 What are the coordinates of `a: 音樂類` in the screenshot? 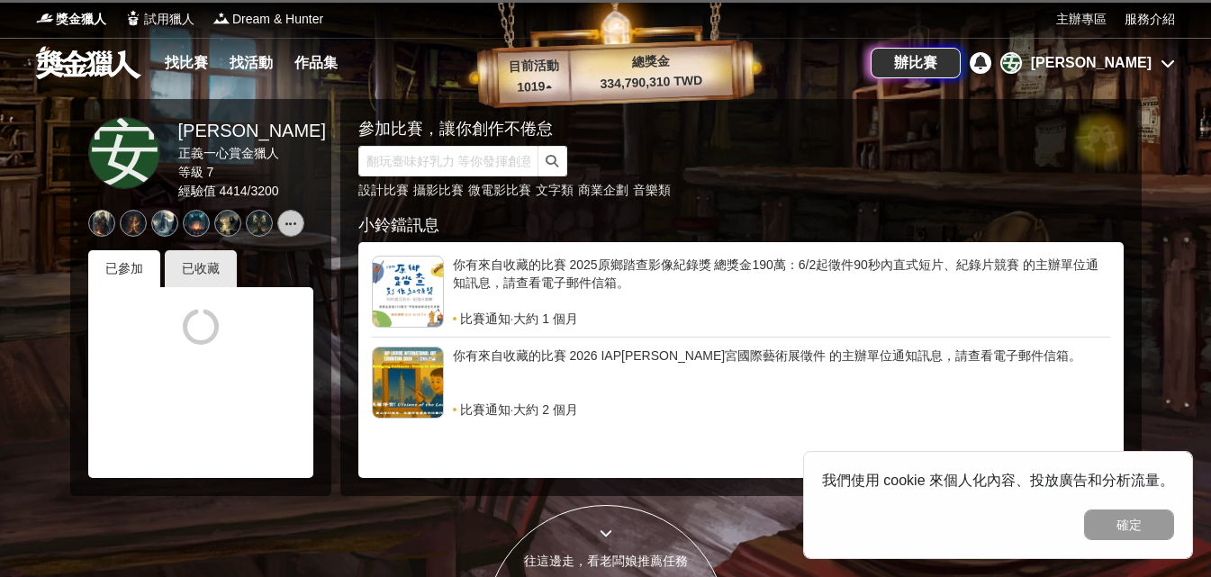 It's located at (652, 190).